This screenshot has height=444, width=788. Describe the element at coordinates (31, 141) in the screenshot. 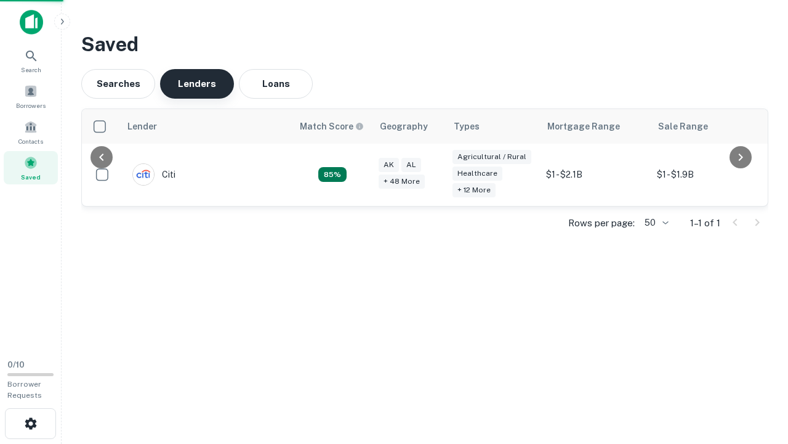

I see `span: Contacts` at that location.